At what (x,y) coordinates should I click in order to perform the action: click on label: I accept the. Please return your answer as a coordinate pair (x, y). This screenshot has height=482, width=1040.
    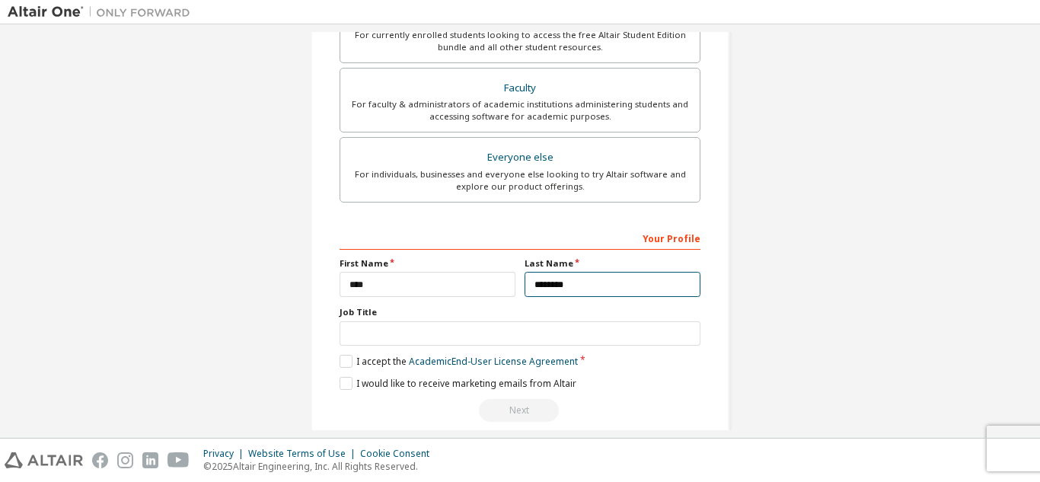
    Looking at the image, I should click on (458, 361).